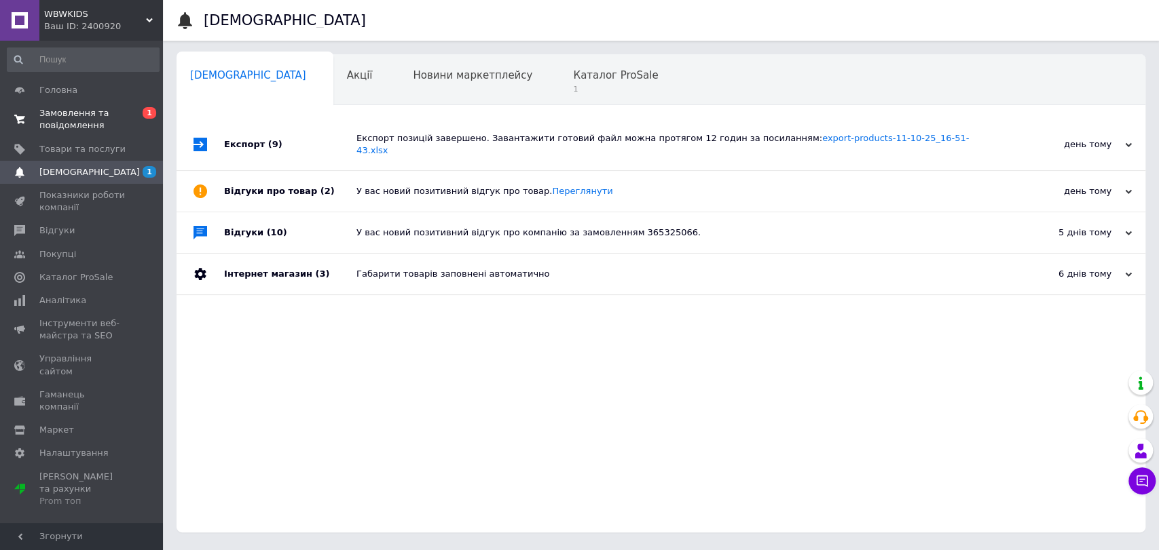 This screenshot has width=1159, height=550. What do you see at coordinates (277, 232) in the screenshot?
I see `span: (10)` at bounding box center [277, 232].